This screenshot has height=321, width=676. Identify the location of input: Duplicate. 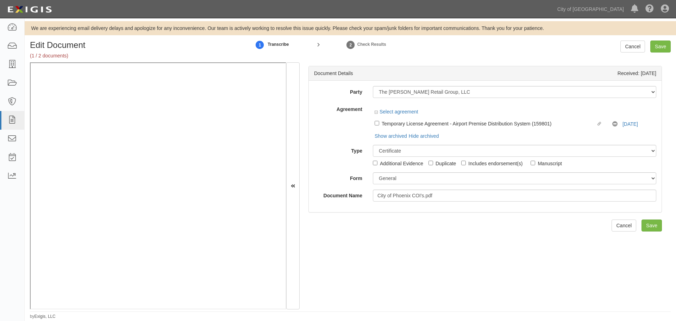
(430, 163).